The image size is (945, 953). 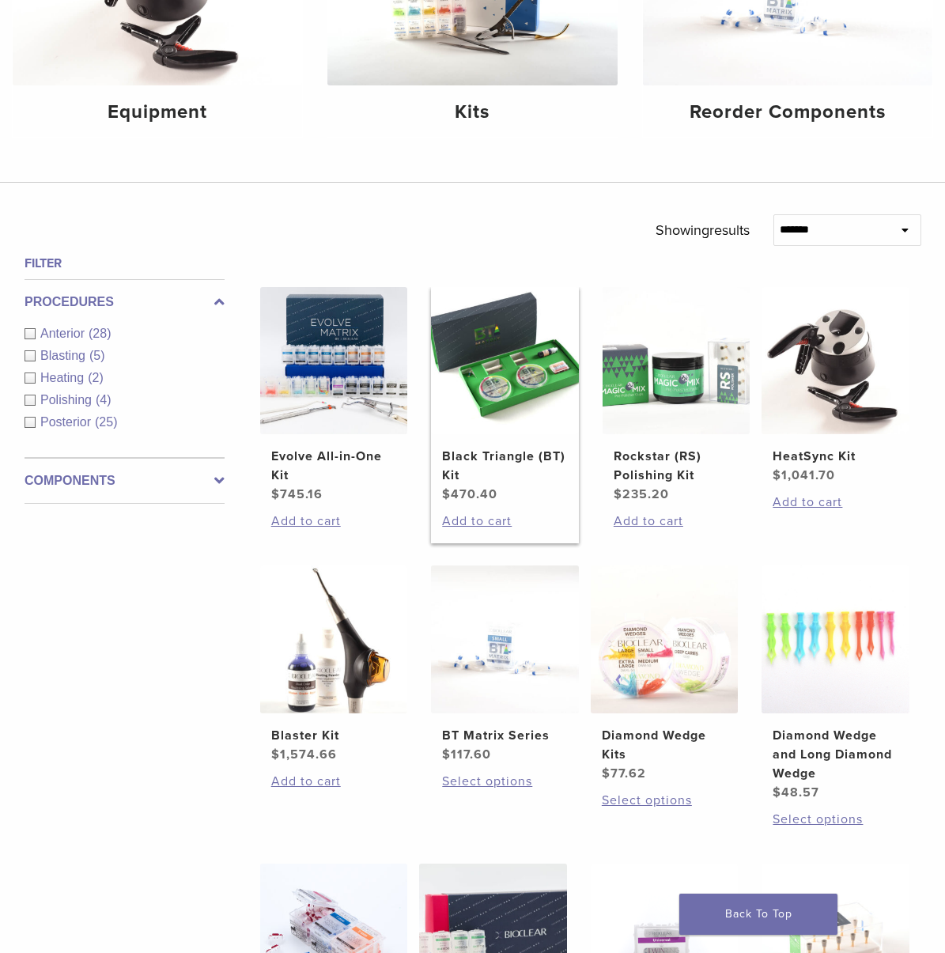 I want to click on a: Diamond Wedge and Long Diamond WedgeDiamond Wedge and Long Diamond Wedge $48.57, so click(x=835, y=683).